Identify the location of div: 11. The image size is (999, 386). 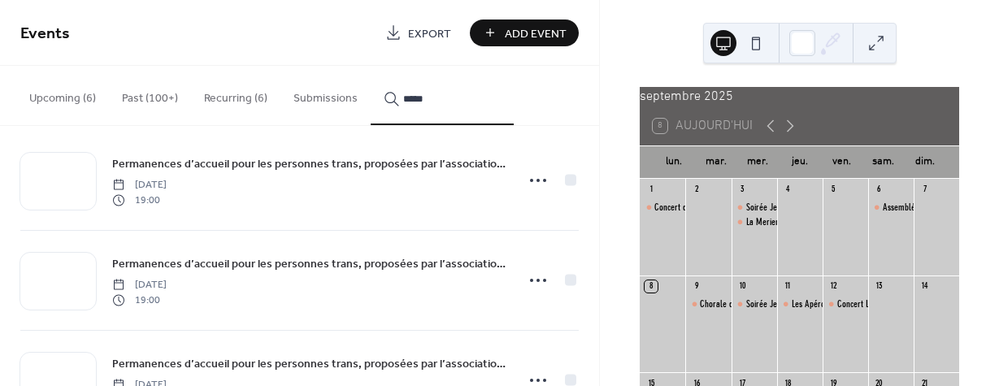
(788, 286).